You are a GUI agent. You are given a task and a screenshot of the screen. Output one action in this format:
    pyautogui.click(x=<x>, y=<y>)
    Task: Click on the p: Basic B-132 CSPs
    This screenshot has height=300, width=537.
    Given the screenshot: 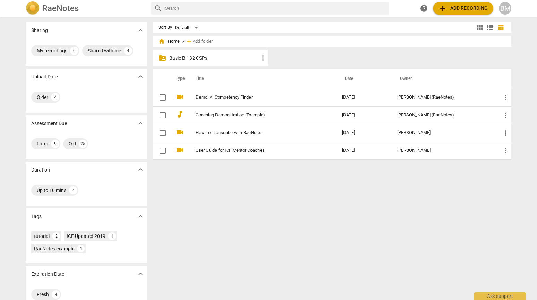 What is the action you would take?
    pyautogui.click(x=214, y=58)
    